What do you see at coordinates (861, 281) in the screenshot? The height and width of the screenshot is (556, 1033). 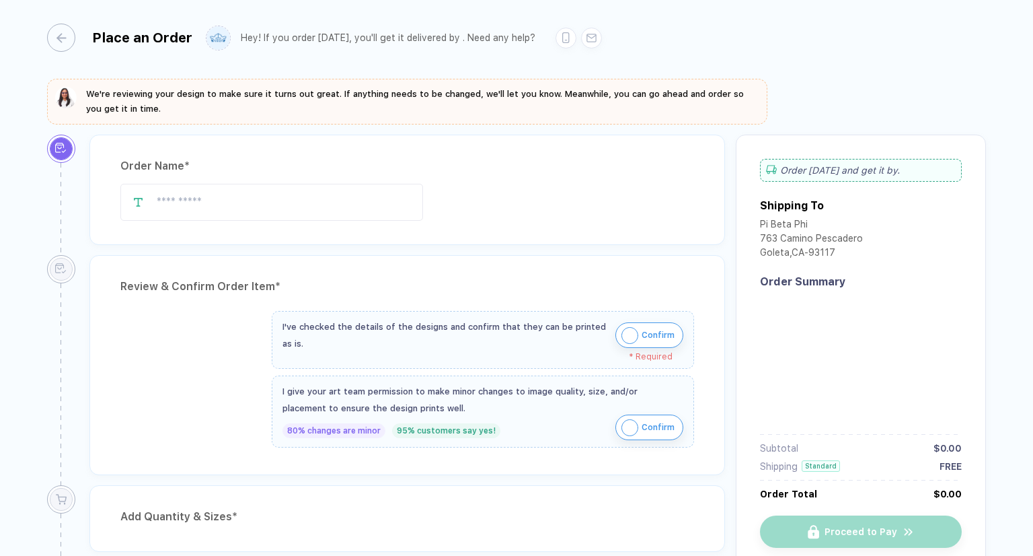 I see `div: Order Summary` at bounding box center [861, 281].